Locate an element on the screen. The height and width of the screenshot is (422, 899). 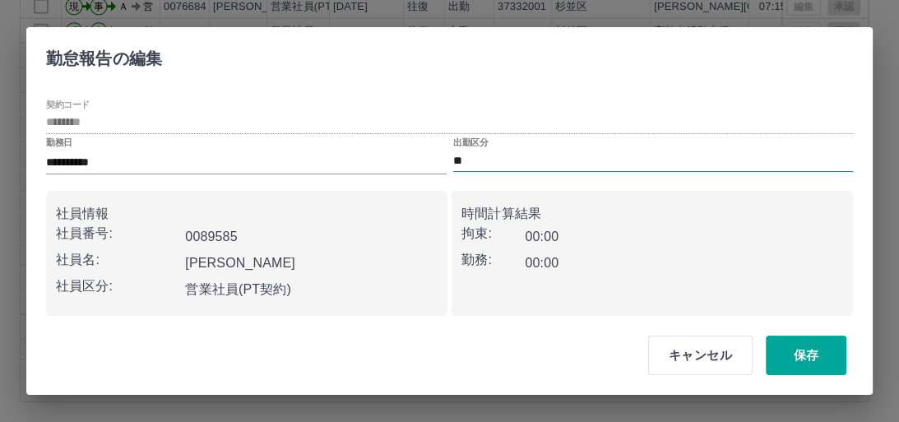
p: 社員名: is located at coordinates (117, 260).